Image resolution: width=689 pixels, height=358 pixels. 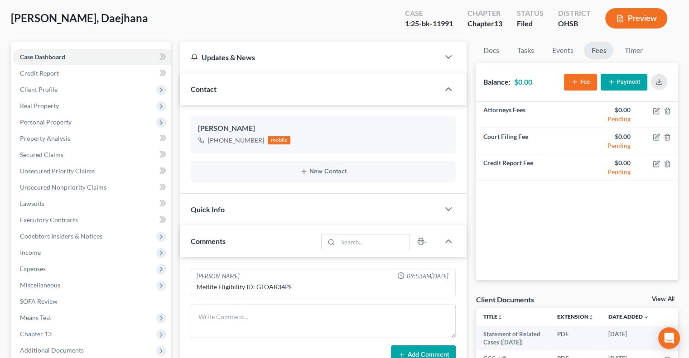 What do you see at coordinates (492, 316) in the screenshot?
I see `a: Titleunfold_more` at bounding box center [492, 316].